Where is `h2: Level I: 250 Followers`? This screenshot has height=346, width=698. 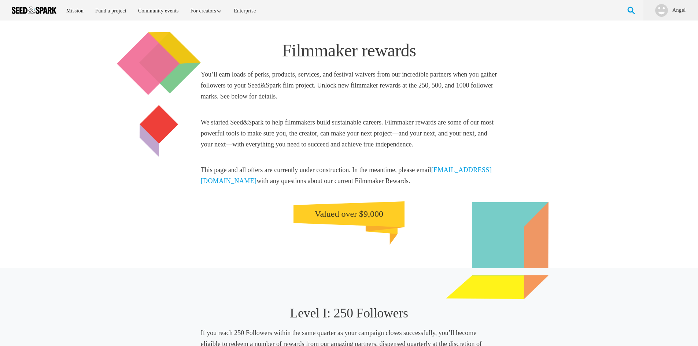 h2: Level I: 250 Followers is located at coordinates (349, 313).